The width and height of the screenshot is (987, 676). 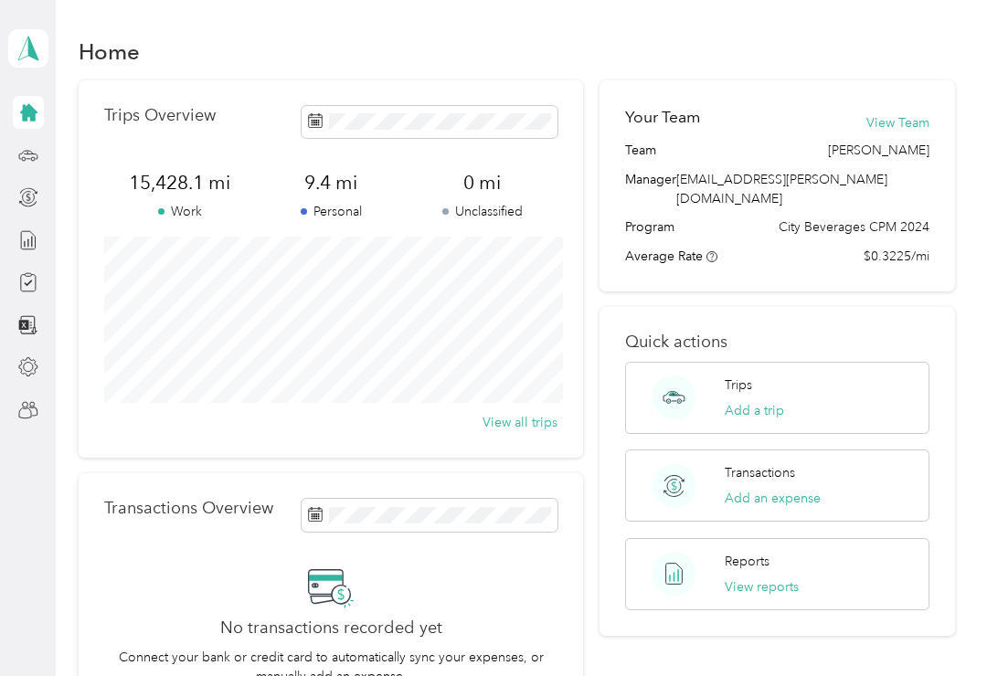 I want to click on button: View Team, so click(x=897, y=122).